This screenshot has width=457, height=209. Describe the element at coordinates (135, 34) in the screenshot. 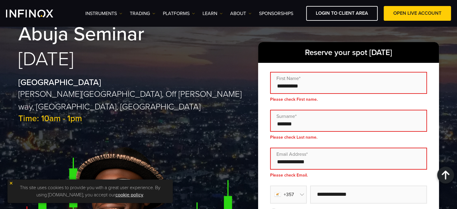

I see `strong: Abuja Seminar` at that location.